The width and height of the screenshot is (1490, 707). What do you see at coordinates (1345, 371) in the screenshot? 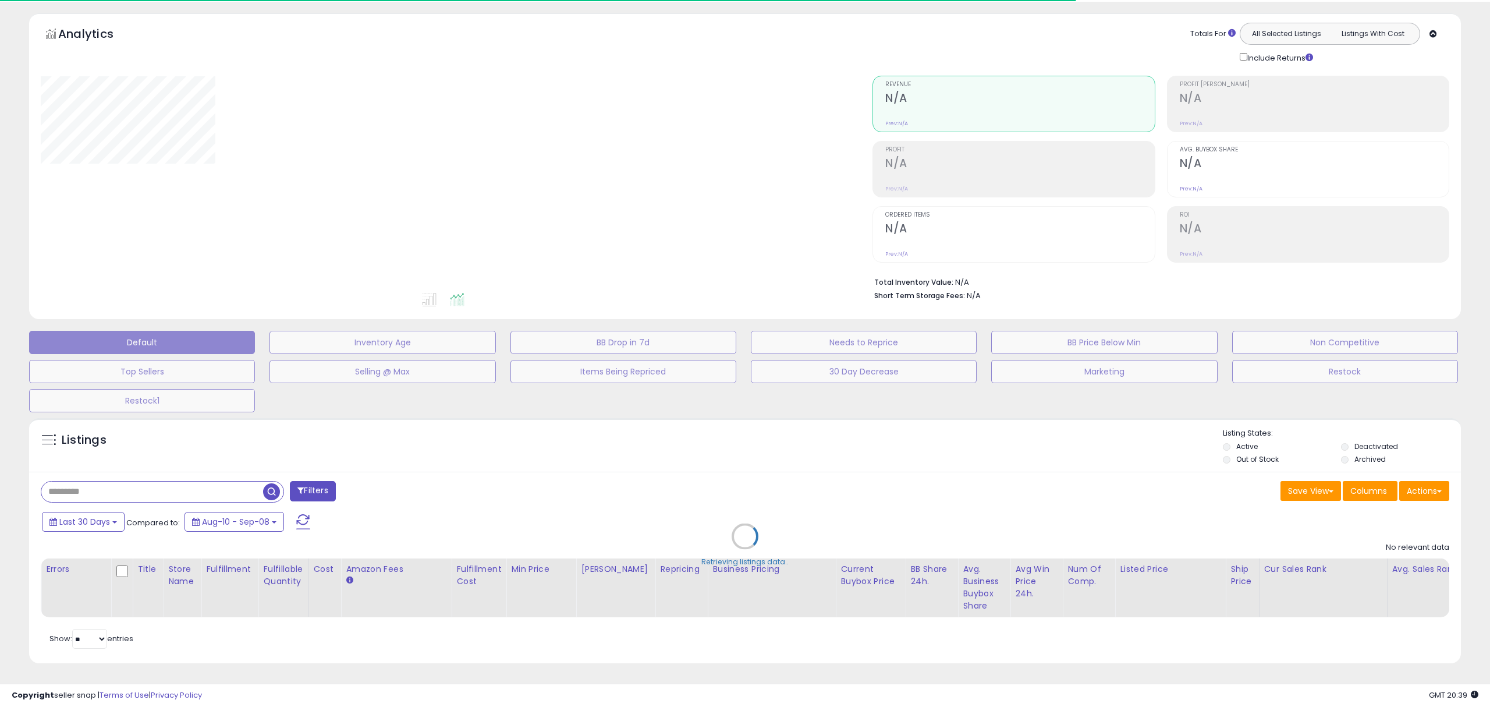
I see `button: Restock` at bounding box center [1345, 371].